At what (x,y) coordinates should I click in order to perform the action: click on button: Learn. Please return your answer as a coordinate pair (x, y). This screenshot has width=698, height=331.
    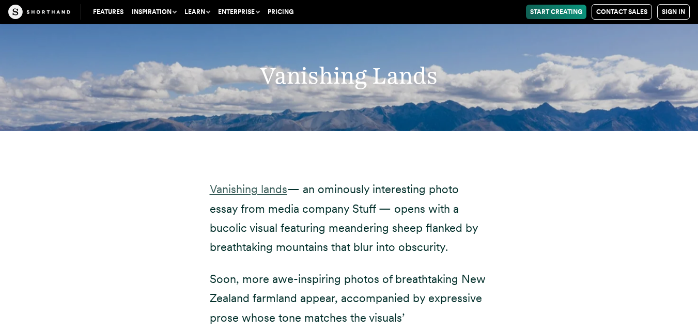
    Looking at the image, I should click on (197, 12).